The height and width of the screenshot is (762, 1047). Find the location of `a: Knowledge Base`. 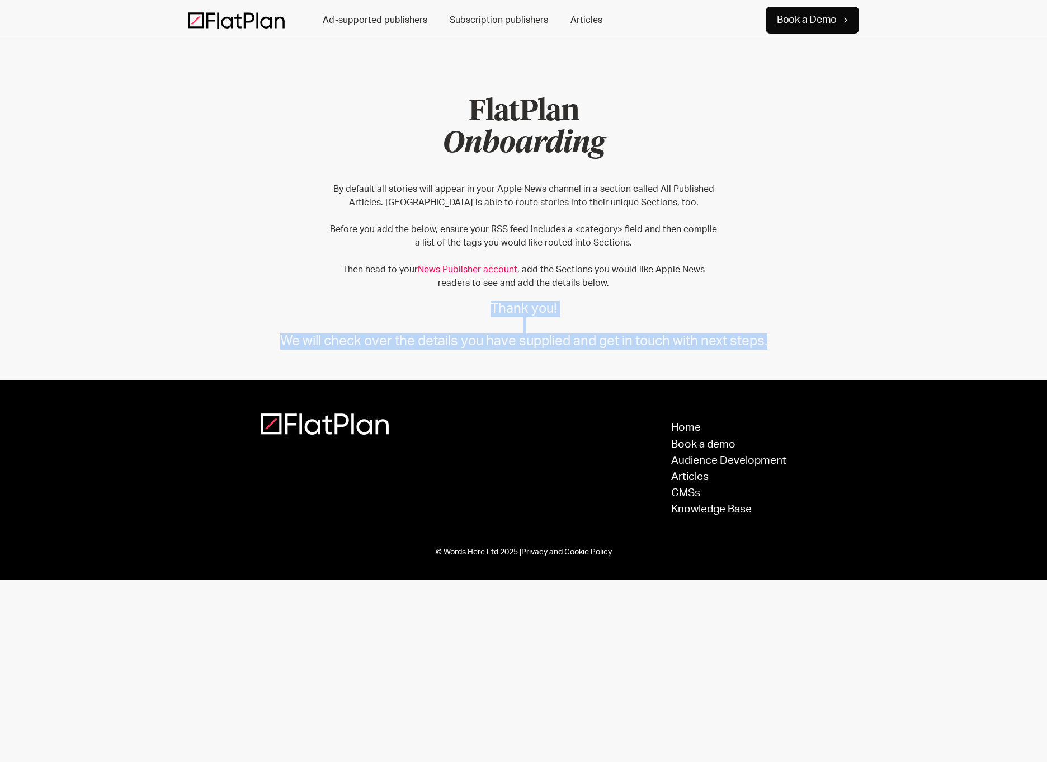

a: Knowledge Base is located at coordinates (729, 509).